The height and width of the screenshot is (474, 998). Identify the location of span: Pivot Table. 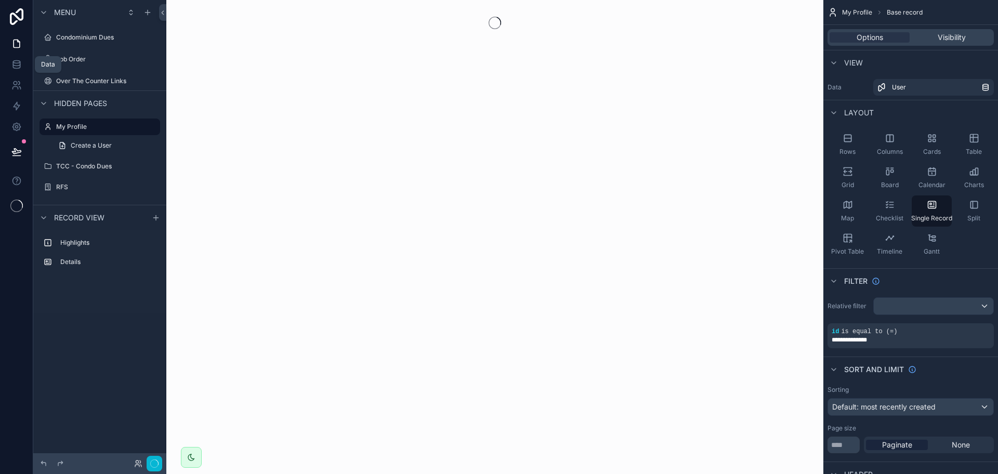
(847, 252).